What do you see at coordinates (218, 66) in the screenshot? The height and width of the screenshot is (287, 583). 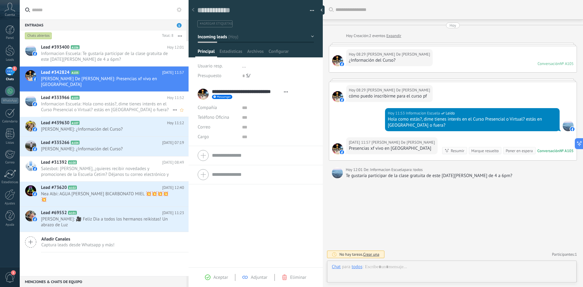 I see `div: Usuario resp.` at bounding box center [218, 66].